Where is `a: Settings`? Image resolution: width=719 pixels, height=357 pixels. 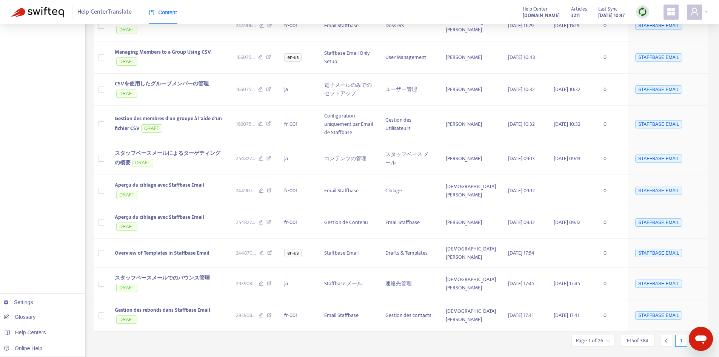 a: Settings is located at coordinates (18, 302).